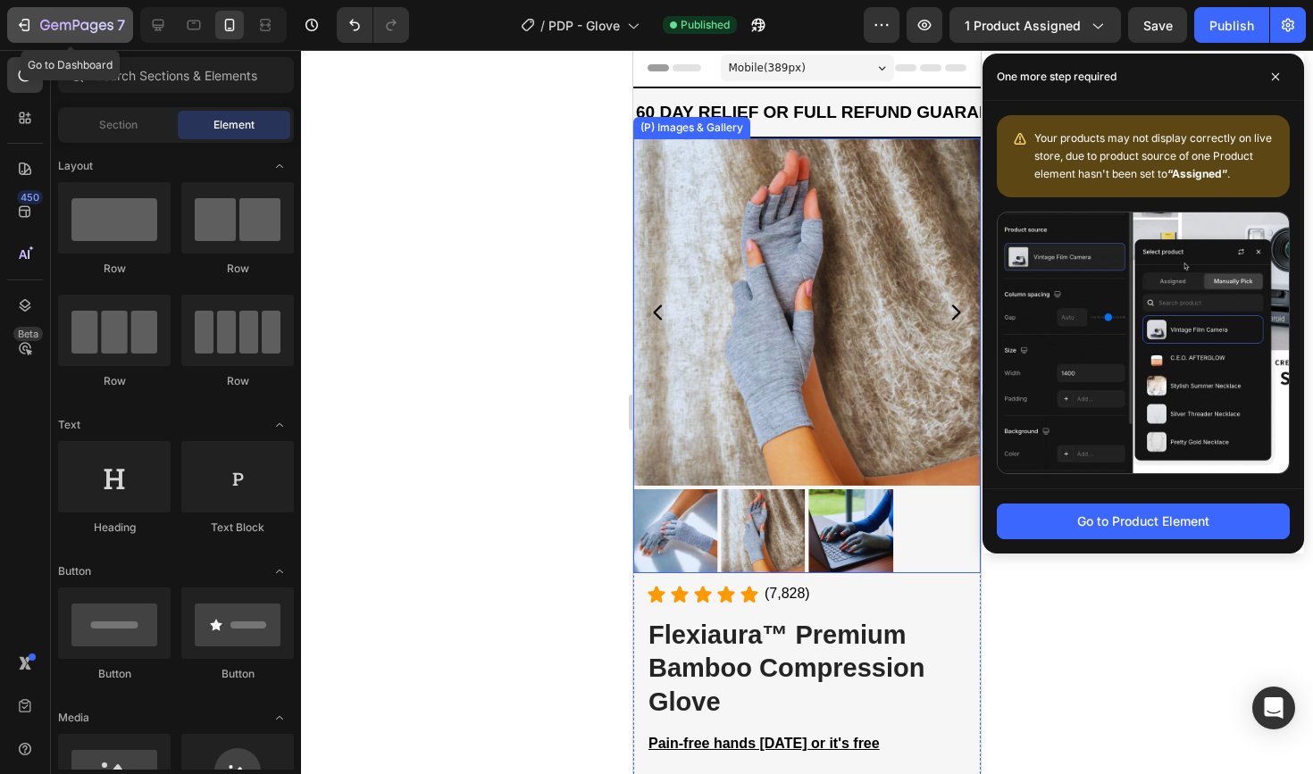 The height and width of the screenshot is (774, 1313). Describe the element at coordinates (1143, 521) in the screenshot. I see `div: Go to Product Element` at that location.